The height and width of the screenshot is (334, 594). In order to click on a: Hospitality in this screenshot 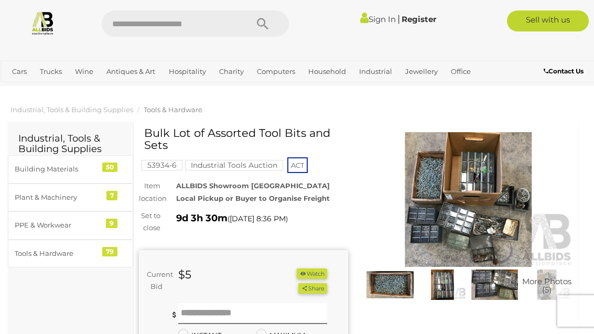, I will do `click(187, 71)`.